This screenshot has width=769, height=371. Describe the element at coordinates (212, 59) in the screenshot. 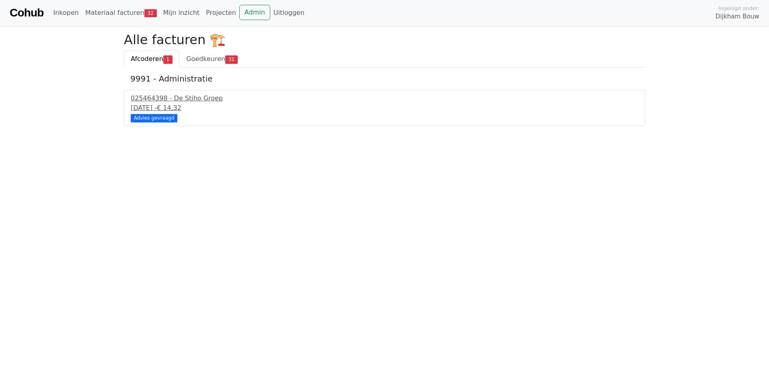

I see `a: Goedkeuren31` at that location.